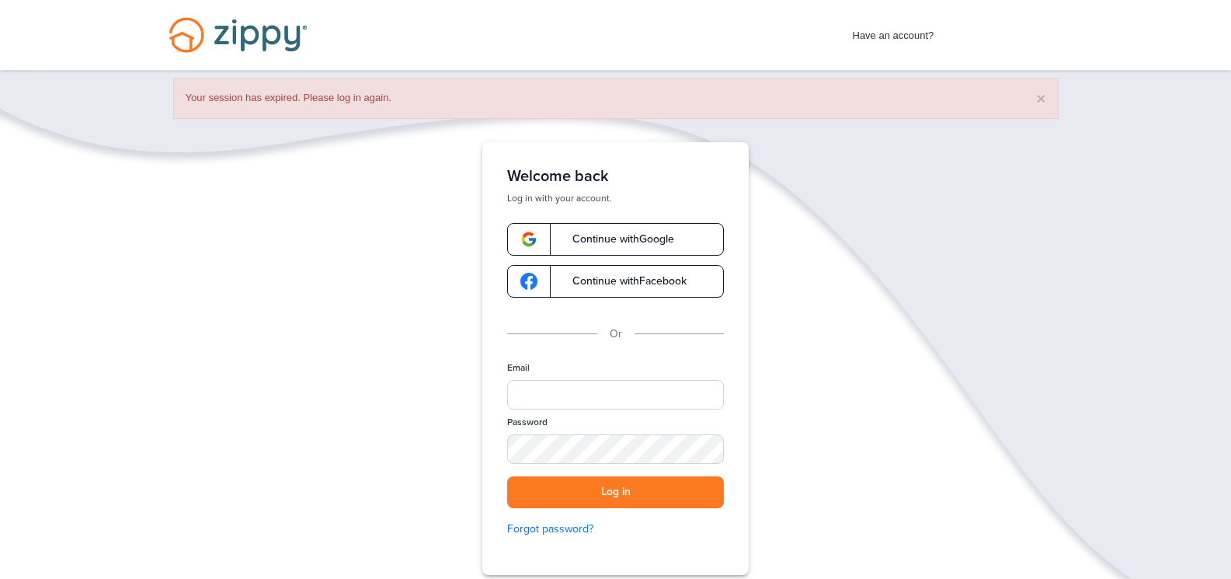 This screenshot has height=579, width=1231. What do you see at coordinates (893, 32) in the screenshot?
I see `span: Have an account?` at bounding box center [893, 32].